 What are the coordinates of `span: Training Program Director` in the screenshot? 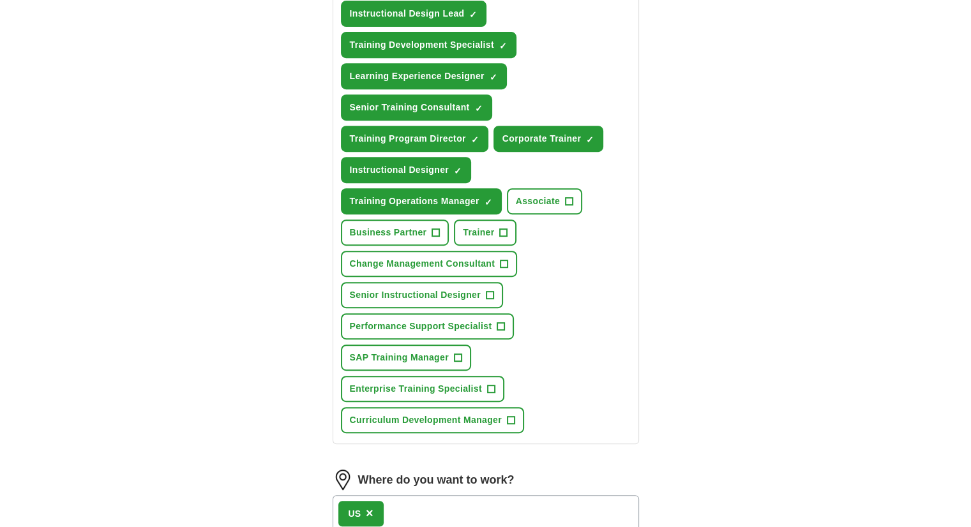 It's located at (408, 139).